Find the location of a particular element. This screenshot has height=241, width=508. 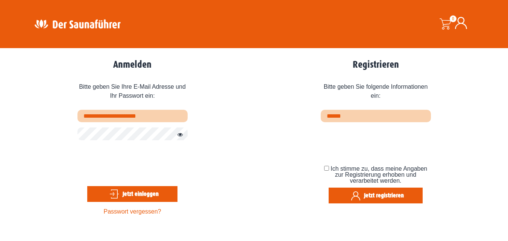

button: Jetzt registrieren is located at coordinates (376, 196).